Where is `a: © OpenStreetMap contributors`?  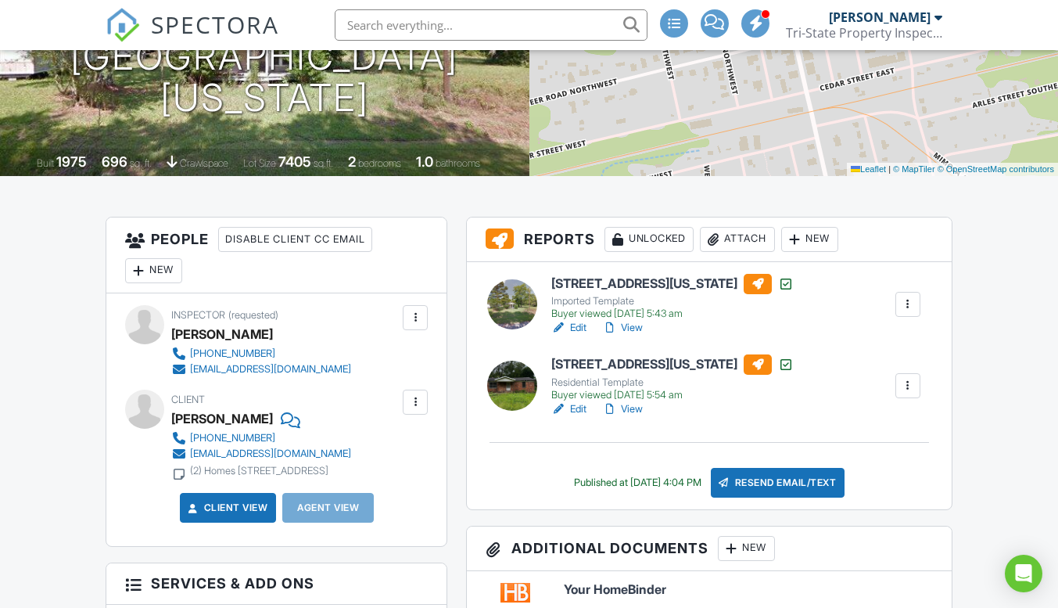
a: © OpenStreetMap contributors is located at coordinates (996, 169).